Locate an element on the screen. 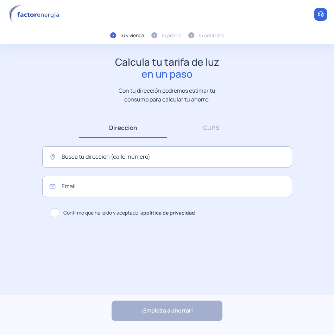 The image size is (334, 335). img: logo factor is located at coordinates (35, 14).